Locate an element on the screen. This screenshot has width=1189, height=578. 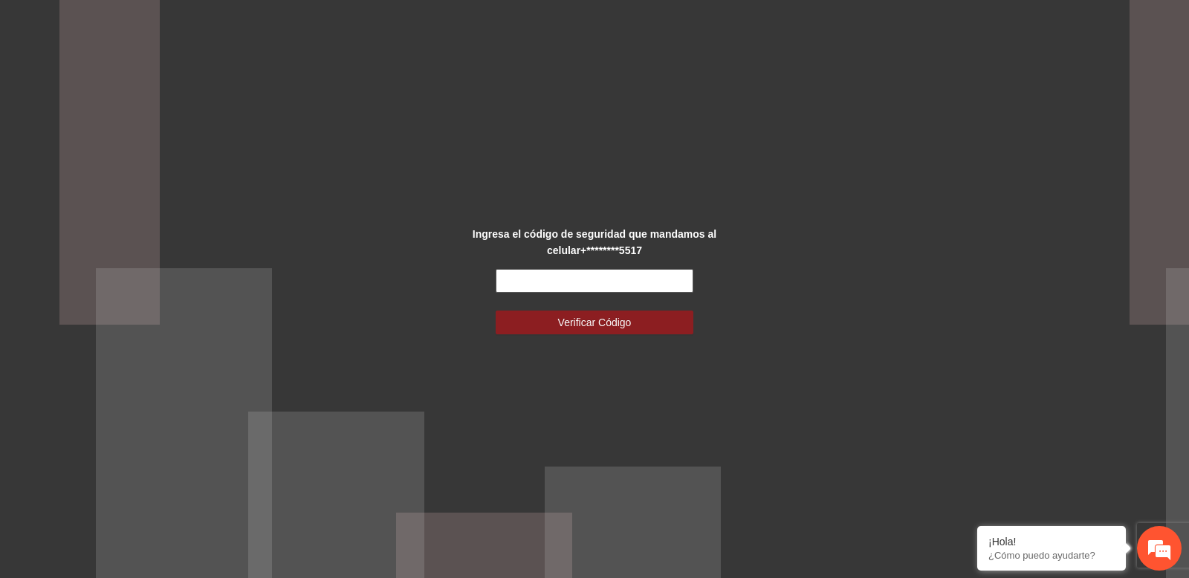
span: Estamos en línea. is located at coordinates (146, 273).